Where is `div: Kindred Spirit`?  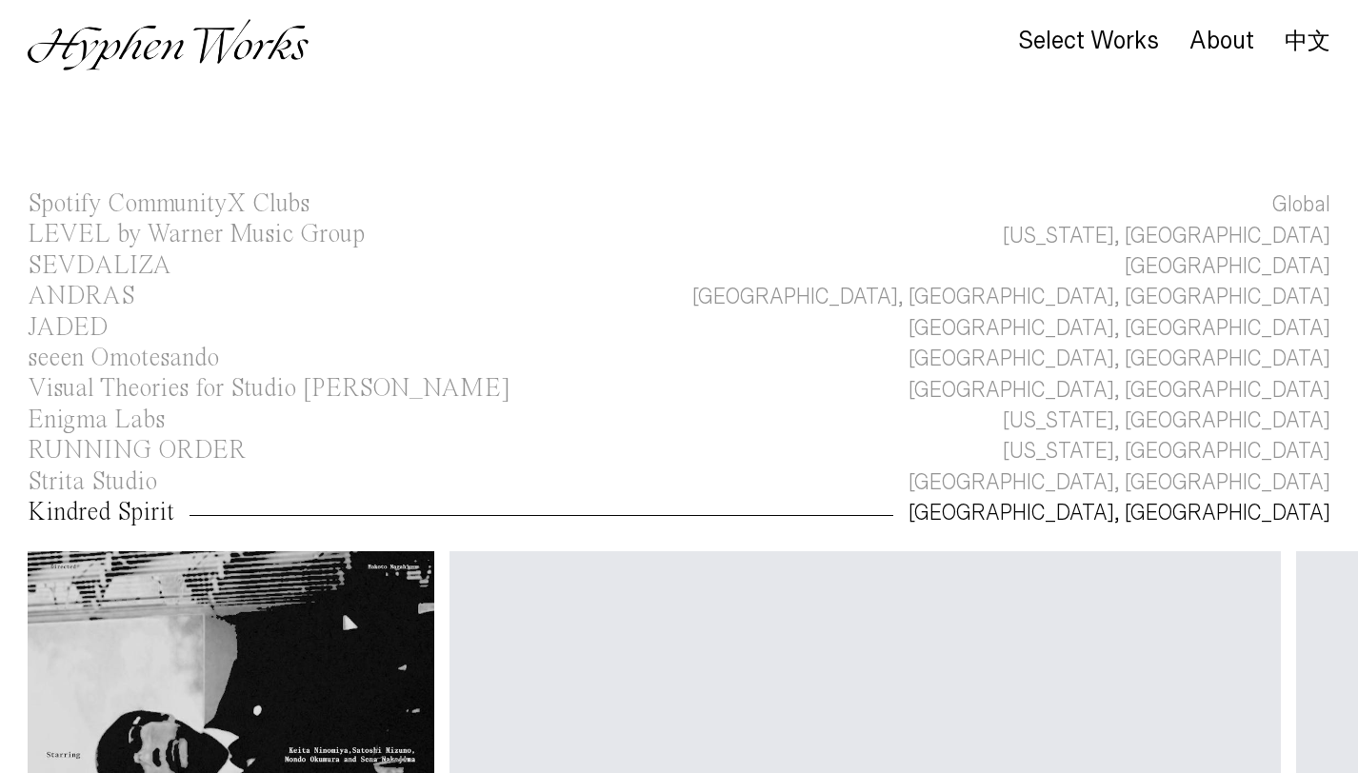
div: Kindred Spirit is located at coordinates (101, 512).